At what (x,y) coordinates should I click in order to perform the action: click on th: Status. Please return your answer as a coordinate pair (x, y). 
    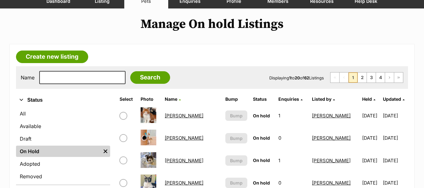
    Looking at the image, I should click on (263, 99).